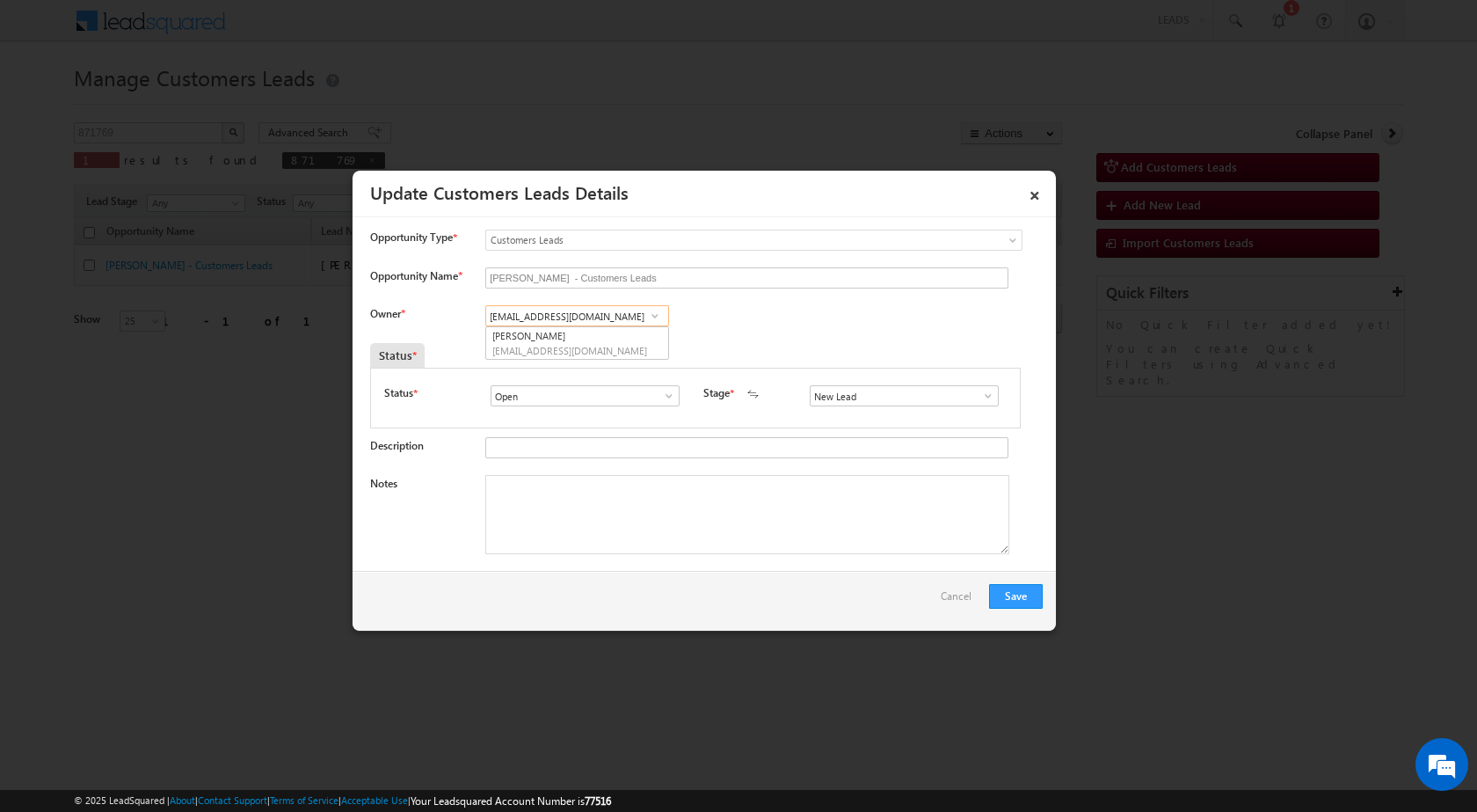 This screenshot has height=812, width=1477. Describe the element at coordinates (387, 313) in the screenshot. I see `label: Owner` at that location.